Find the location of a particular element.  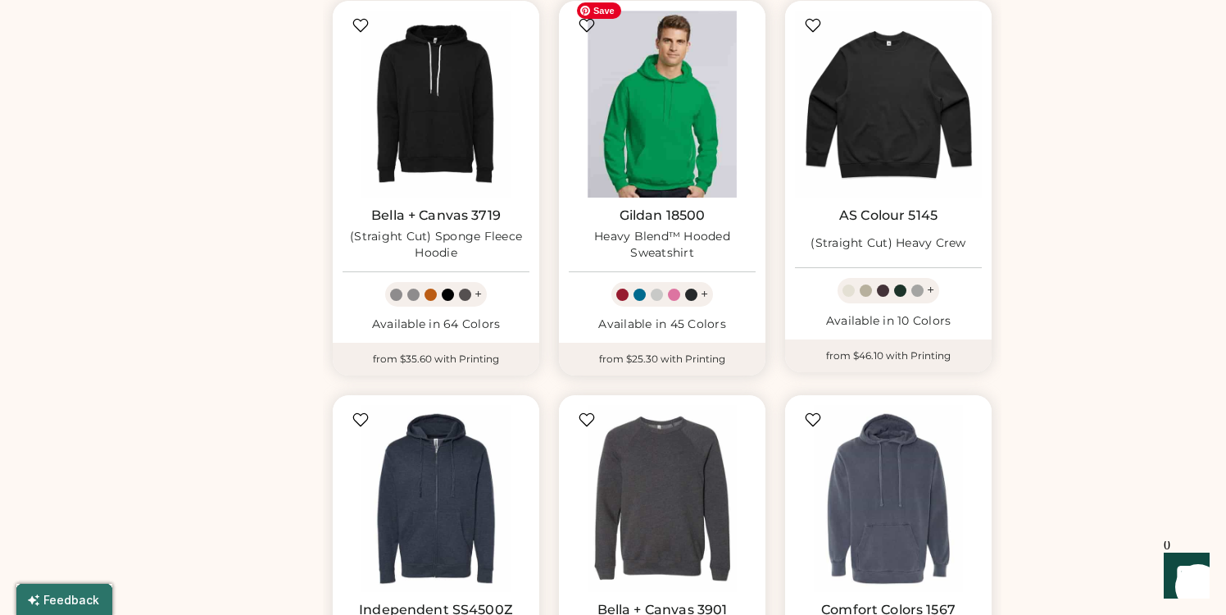

img: Gildan 18500 Heavy Blend™ Hooded Sweatshirt is located at coordinates (662, 104).